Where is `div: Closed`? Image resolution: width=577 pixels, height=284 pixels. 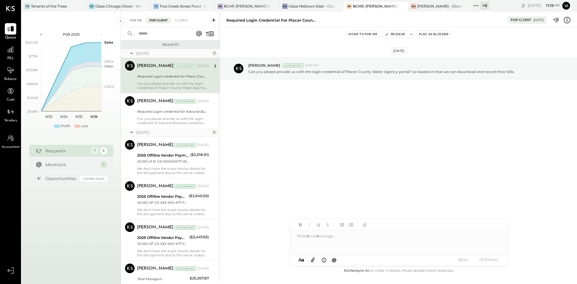 div: Closed is located at coordinates (181, 20).